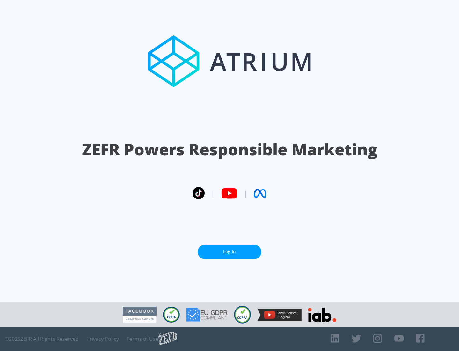 The height and width of the screenshot is (351, 459). Describe the element at coordinates (42, 339) in the screenshot. I see `span: © 2025 ZEFR All Rights Reserved` at that location.